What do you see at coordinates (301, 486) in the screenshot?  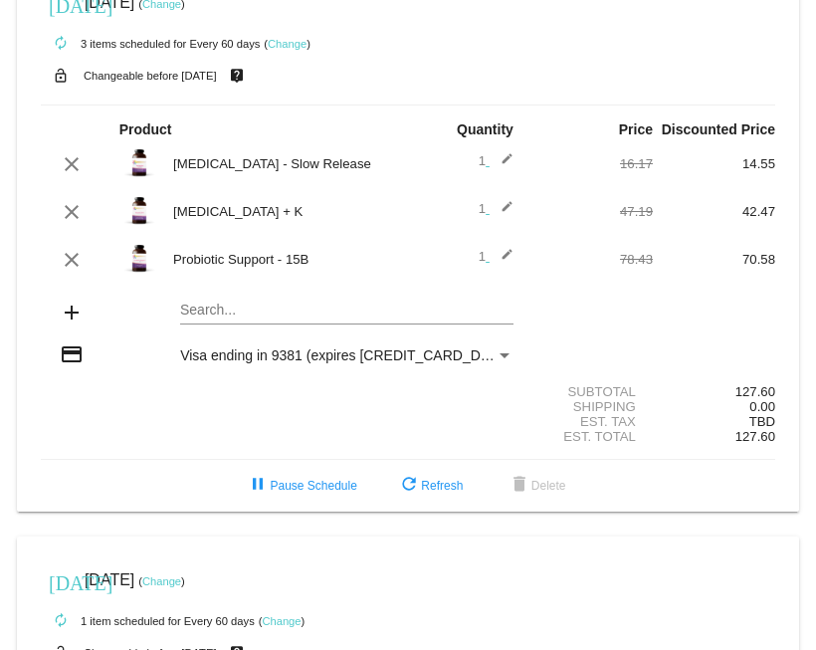 I see `span: Pause Schedule` at bounding box center [301, 486].